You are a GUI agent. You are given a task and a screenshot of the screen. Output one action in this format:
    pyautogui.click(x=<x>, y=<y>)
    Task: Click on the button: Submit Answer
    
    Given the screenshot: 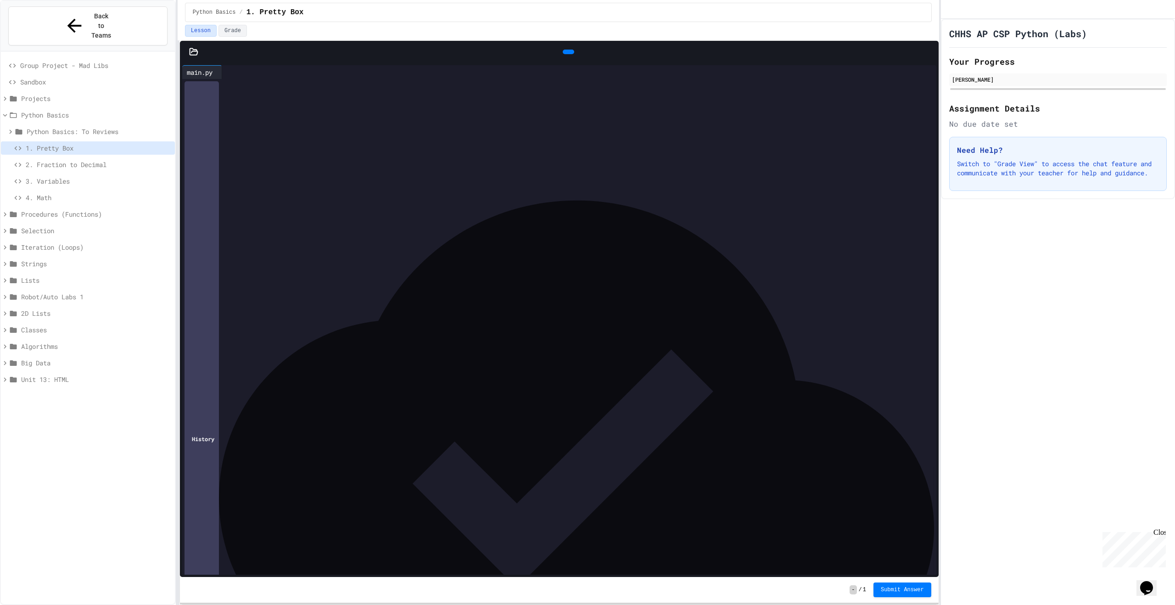 What is the action you would take?
    pyautogui.click(x=903, y=590)
    